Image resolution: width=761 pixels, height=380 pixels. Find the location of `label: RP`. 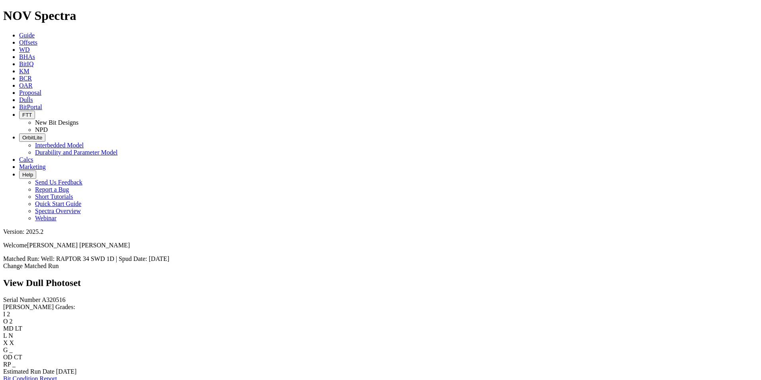

label: RP is located at coordinates (7, 364).